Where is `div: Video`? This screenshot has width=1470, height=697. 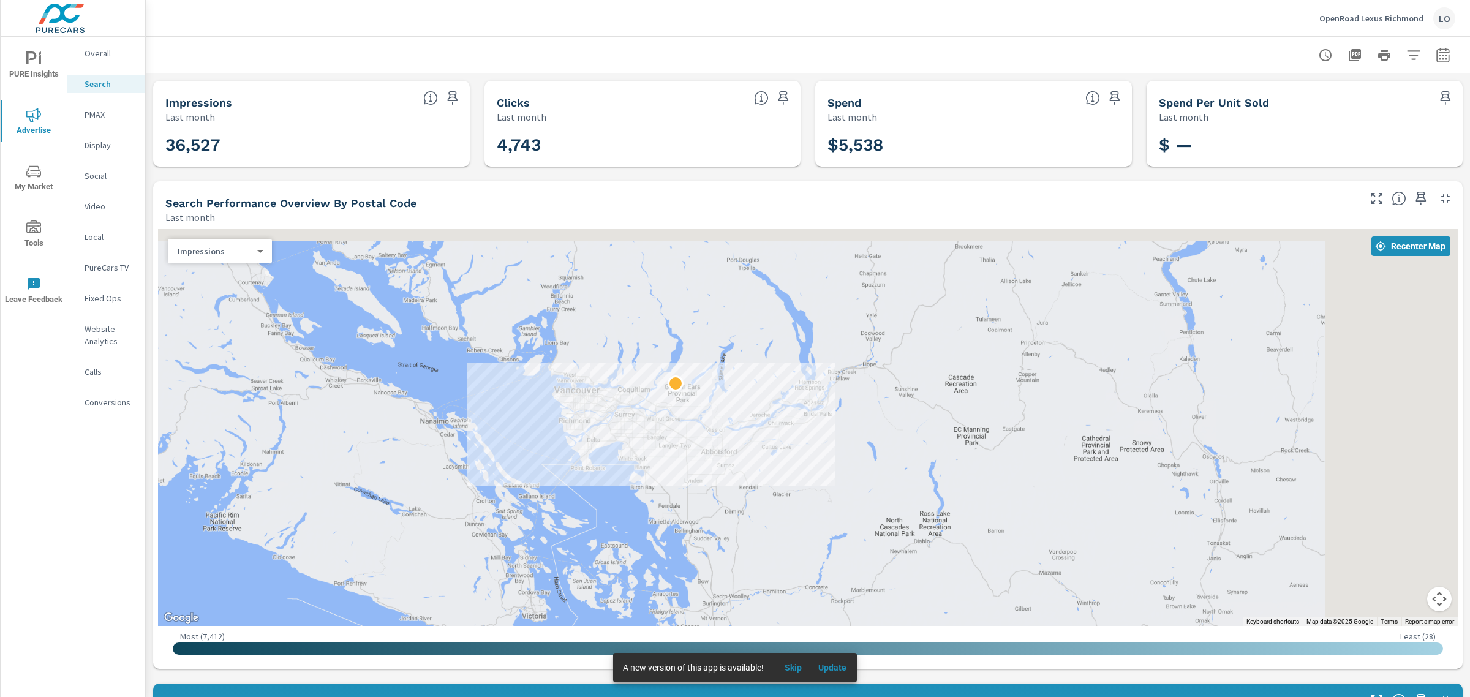
div: Video is located at coordinates (106, 206).